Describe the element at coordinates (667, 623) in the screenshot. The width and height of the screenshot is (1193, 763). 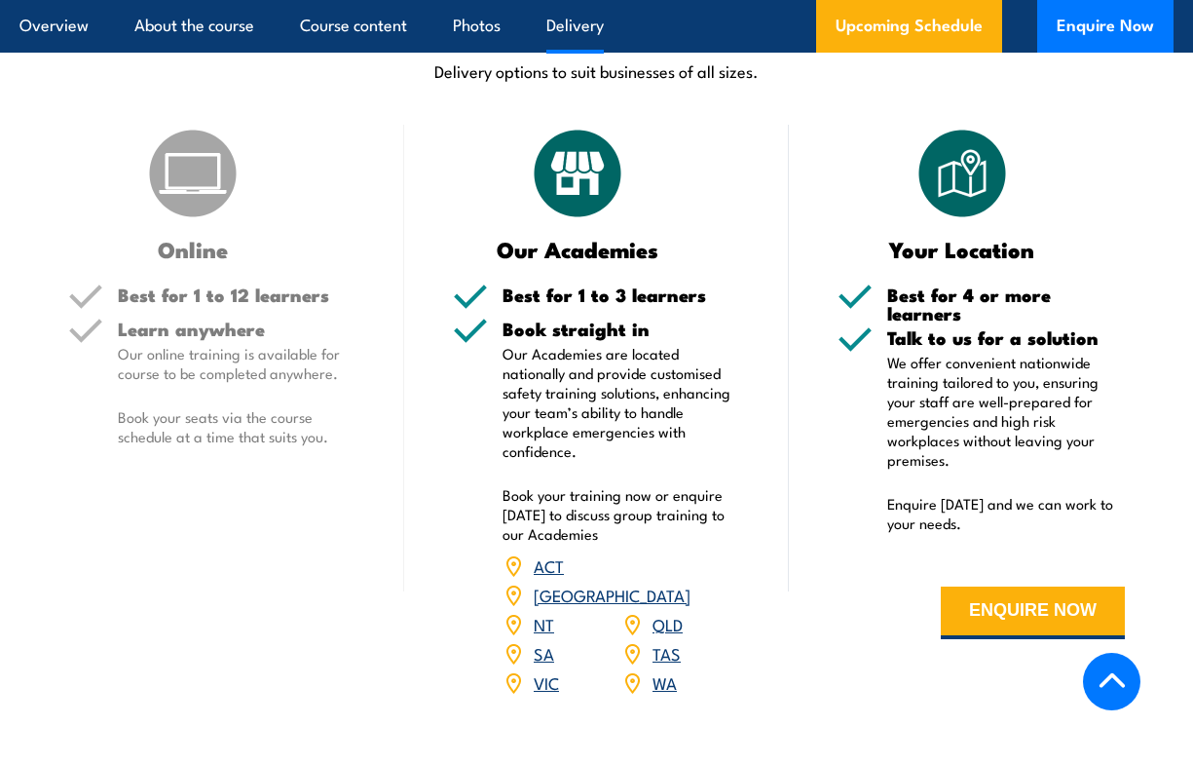
I see `a: QLD` at that location.